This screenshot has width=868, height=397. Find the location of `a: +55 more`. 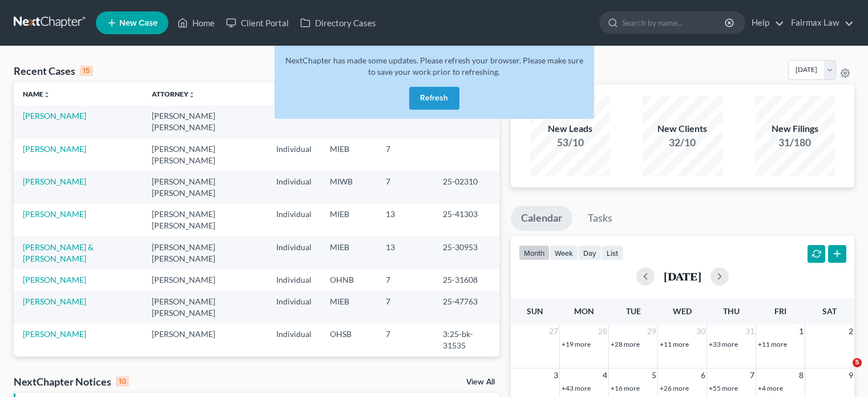

a: +55 more is located at coordinates (723, 388).